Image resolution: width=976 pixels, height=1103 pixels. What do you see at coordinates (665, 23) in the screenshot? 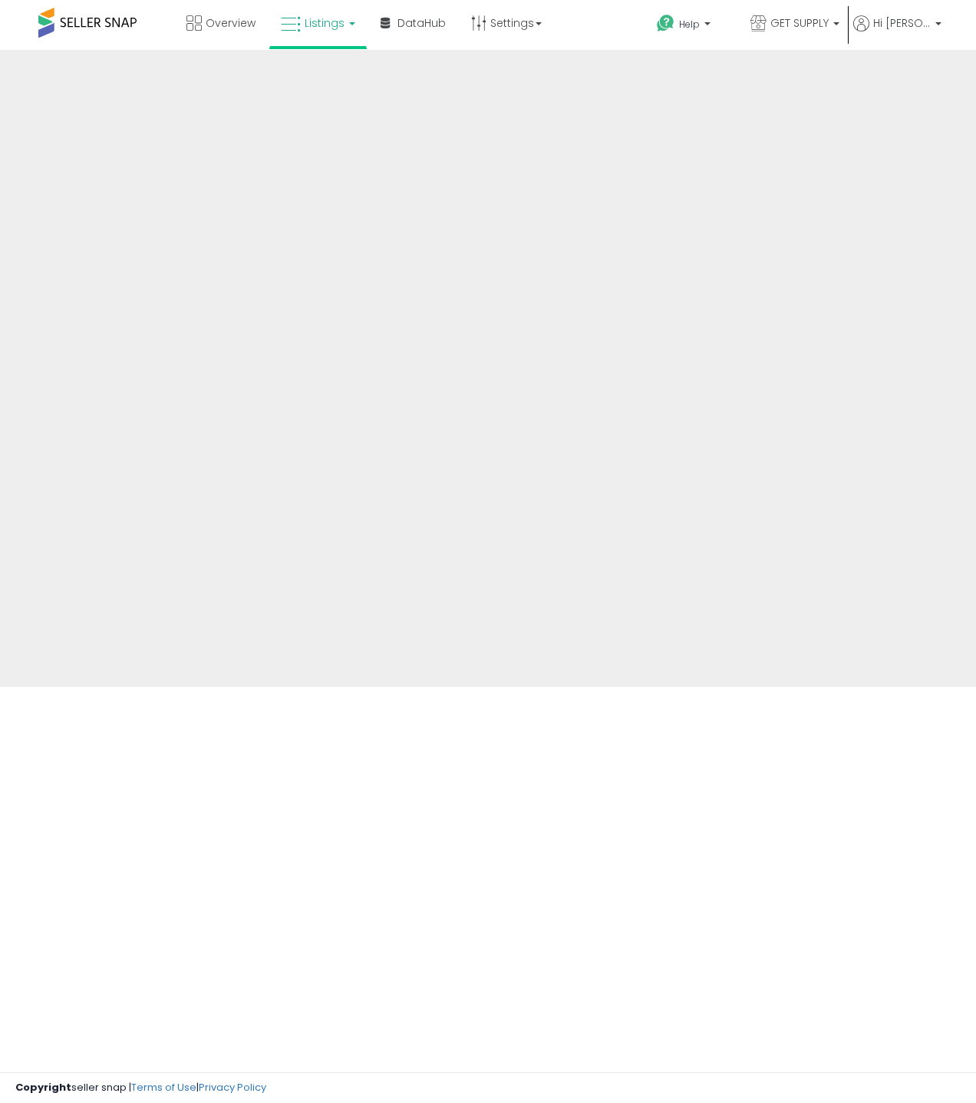
I see `i: Get Help` at bounding box center [665, 23].